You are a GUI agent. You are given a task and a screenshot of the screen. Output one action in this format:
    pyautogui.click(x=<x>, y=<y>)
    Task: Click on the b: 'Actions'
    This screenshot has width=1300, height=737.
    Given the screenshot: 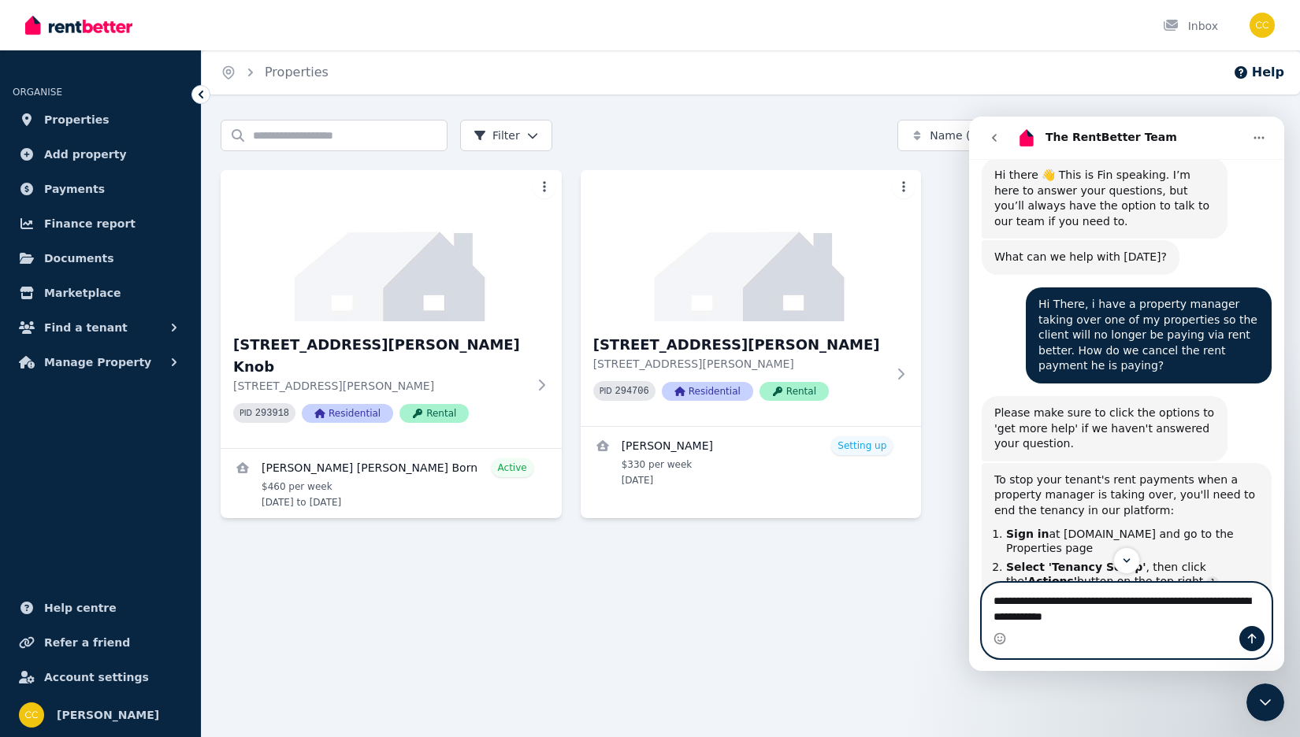 What is the action you would take?
    pyautogui.click(x=81, y=465)
    